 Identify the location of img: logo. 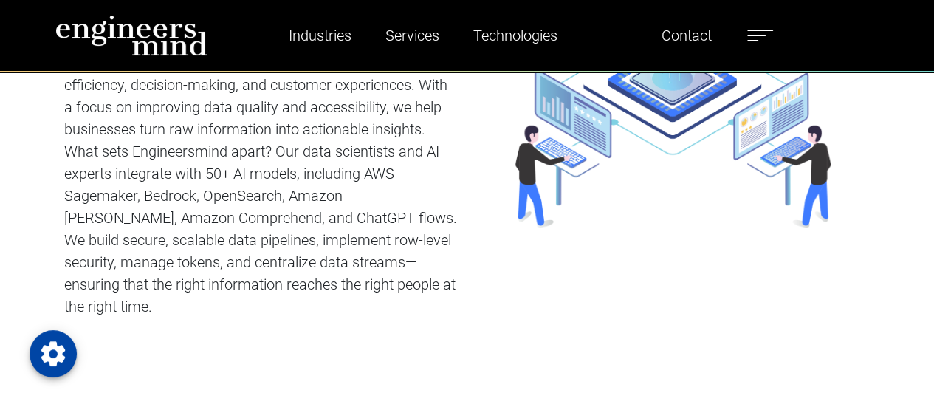
(131, 35).